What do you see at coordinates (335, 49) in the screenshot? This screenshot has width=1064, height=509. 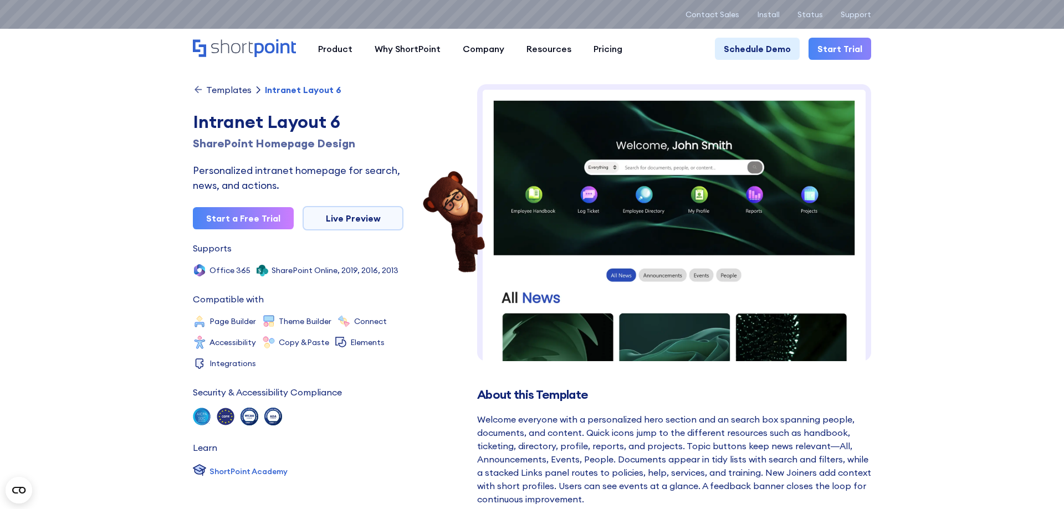 I see `a: Product` at bounding box center [335, 49].